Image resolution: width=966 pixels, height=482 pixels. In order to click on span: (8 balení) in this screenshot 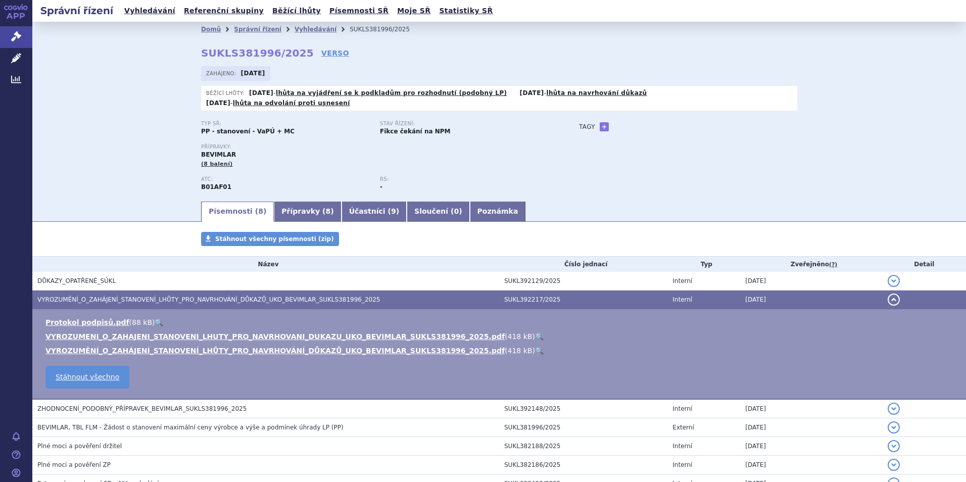, I will do `click(217, 164)`.